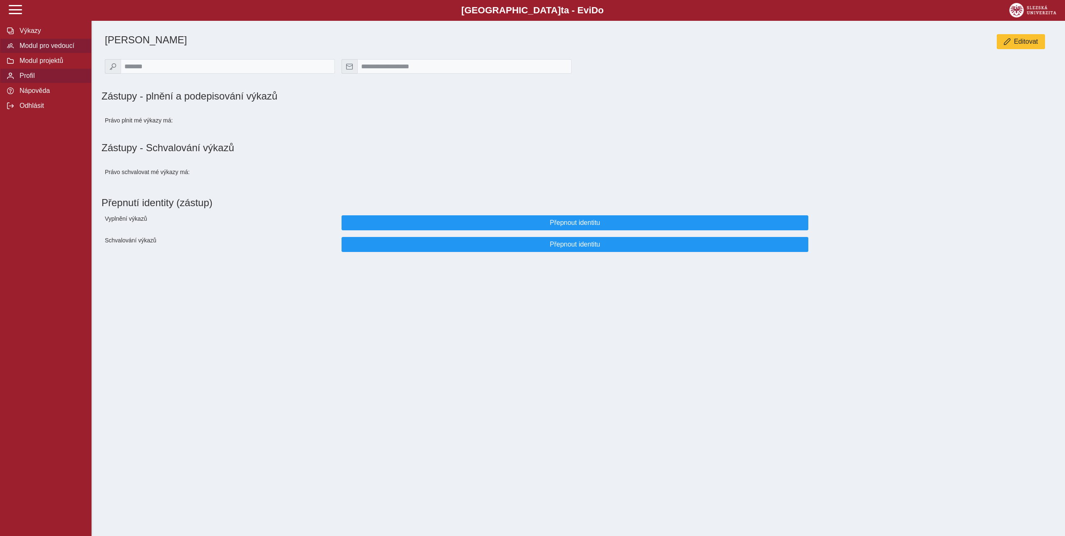 This screenshot has width=1065, height=536. I want to click on h1: Zástupy - plnění a podepisování výkazů, so click(415, 96).